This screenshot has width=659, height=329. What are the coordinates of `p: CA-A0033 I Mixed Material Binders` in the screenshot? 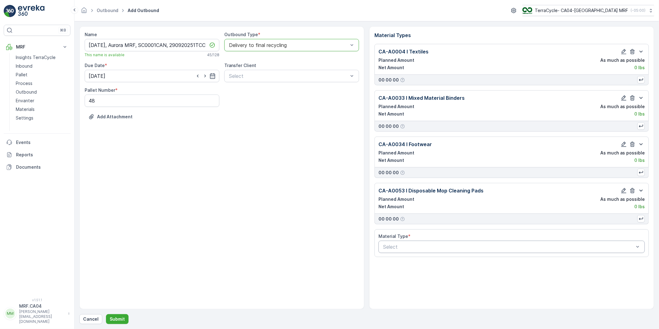 It's located at (421, 98).